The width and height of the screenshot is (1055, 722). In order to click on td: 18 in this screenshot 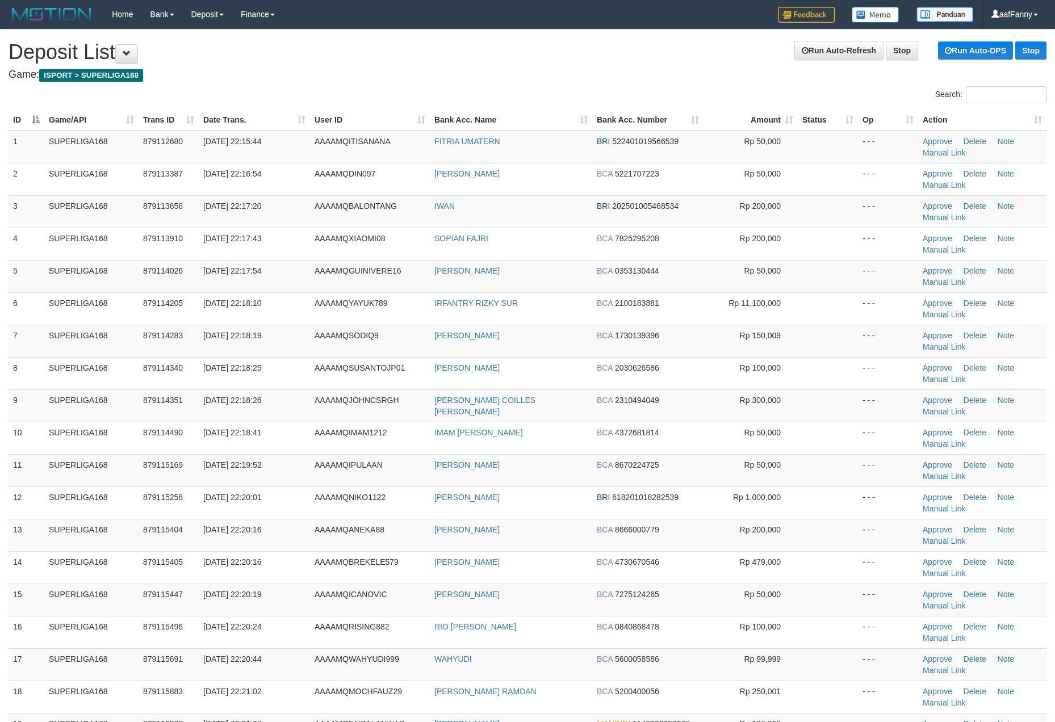, I will do `click(26, 696)`.